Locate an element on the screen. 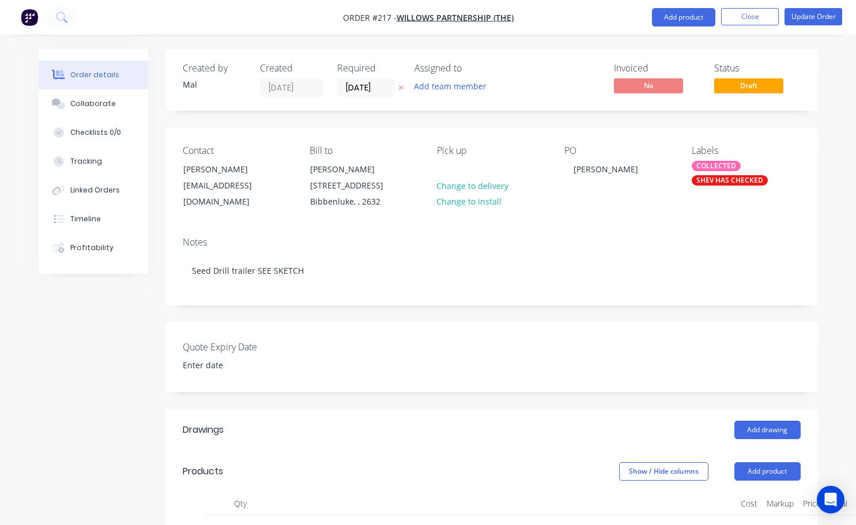 The height and width of the screenshot is (525, 856). span: Willows Partnership (The) is located at coordinates (455, 17).